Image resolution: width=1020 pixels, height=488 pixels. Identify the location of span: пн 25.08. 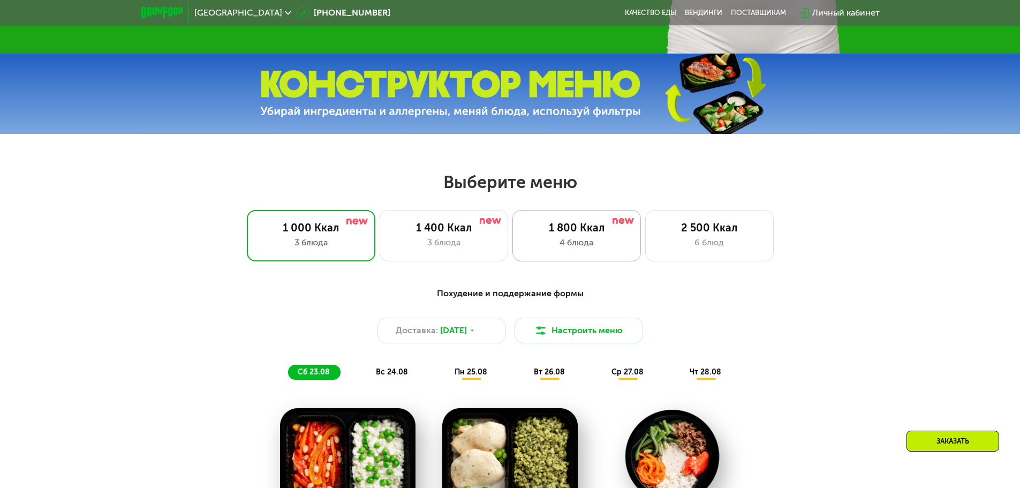
(470, 371).